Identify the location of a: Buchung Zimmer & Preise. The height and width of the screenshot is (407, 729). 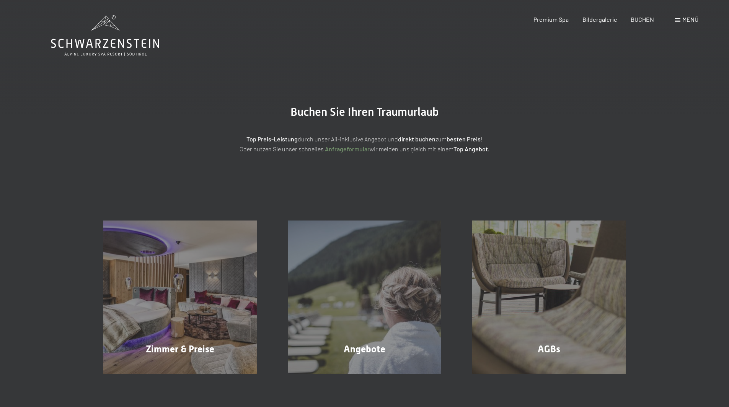
(180, 298).